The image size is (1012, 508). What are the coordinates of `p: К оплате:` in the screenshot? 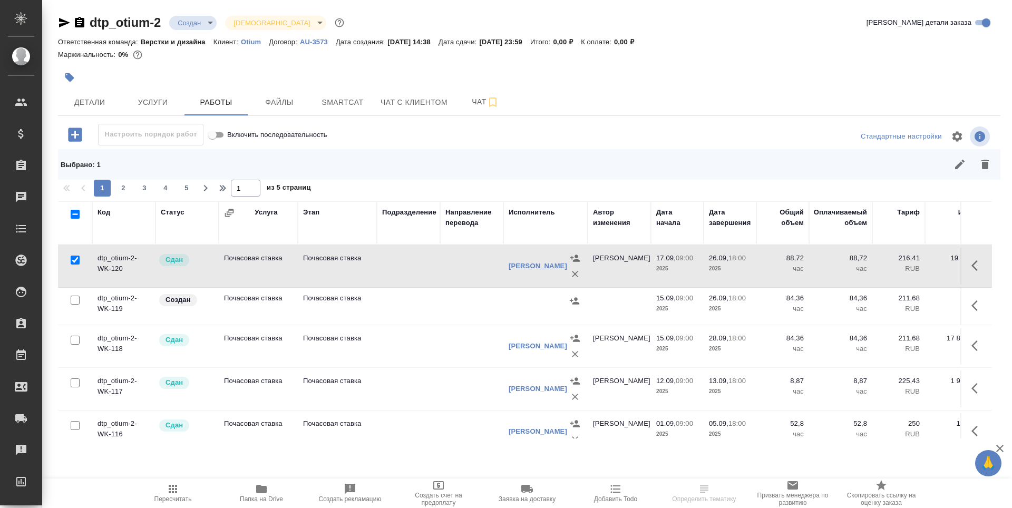 It's located at (597, 42).